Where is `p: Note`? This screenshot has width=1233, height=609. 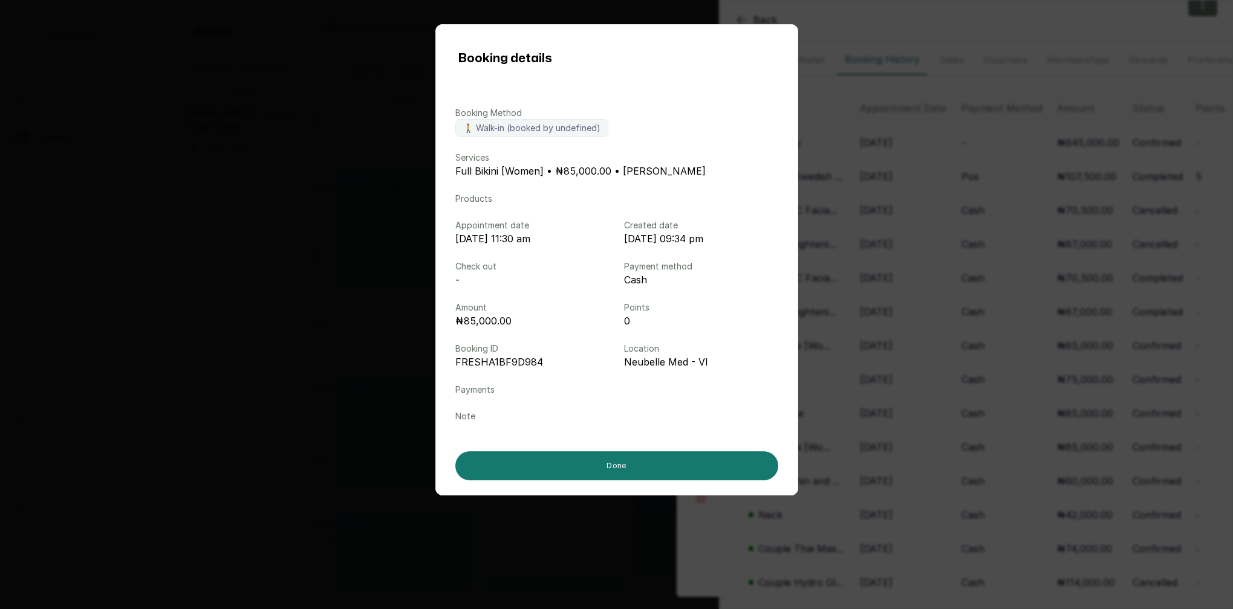 p: Note is located at coordinates (617, 417).